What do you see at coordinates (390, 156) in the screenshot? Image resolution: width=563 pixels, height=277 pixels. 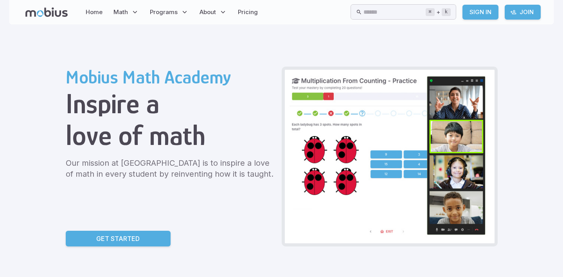 I see `img: Grade 2 Class` at bounding box center [390, 156].